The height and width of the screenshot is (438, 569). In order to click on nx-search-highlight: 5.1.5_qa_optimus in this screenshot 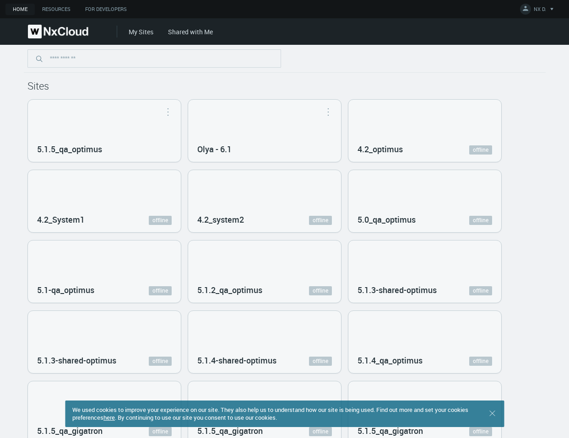, I will do `click(70, 149)`.